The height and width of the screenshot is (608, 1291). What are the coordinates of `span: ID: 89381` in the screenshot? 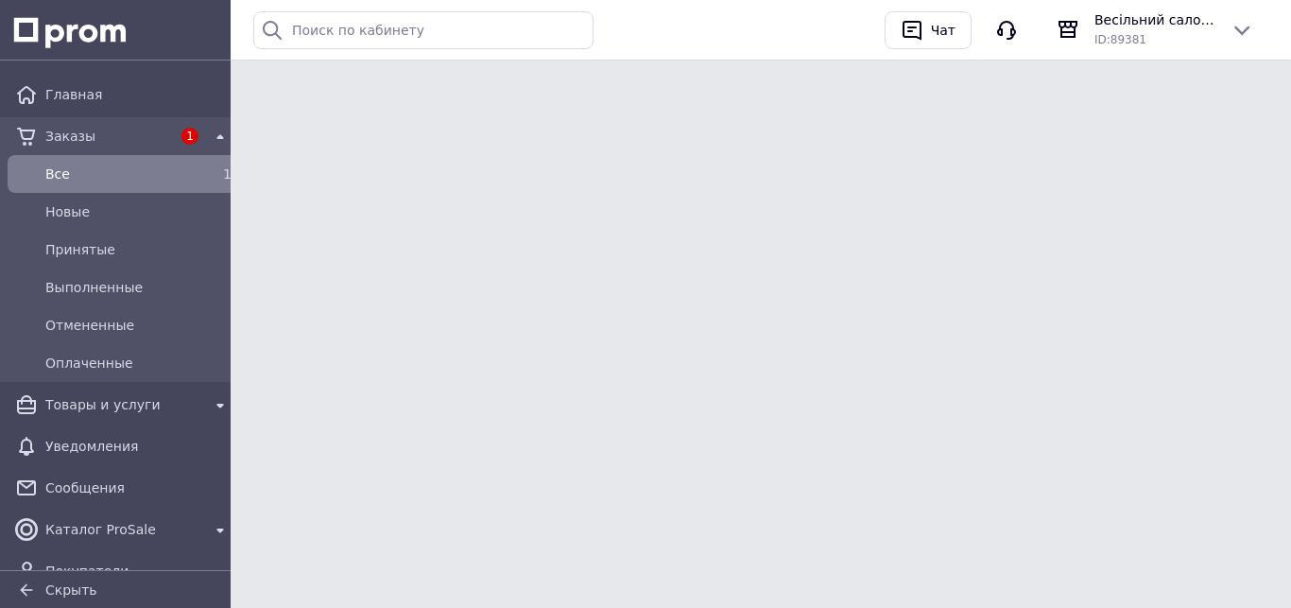 It's located at (1120, 40).